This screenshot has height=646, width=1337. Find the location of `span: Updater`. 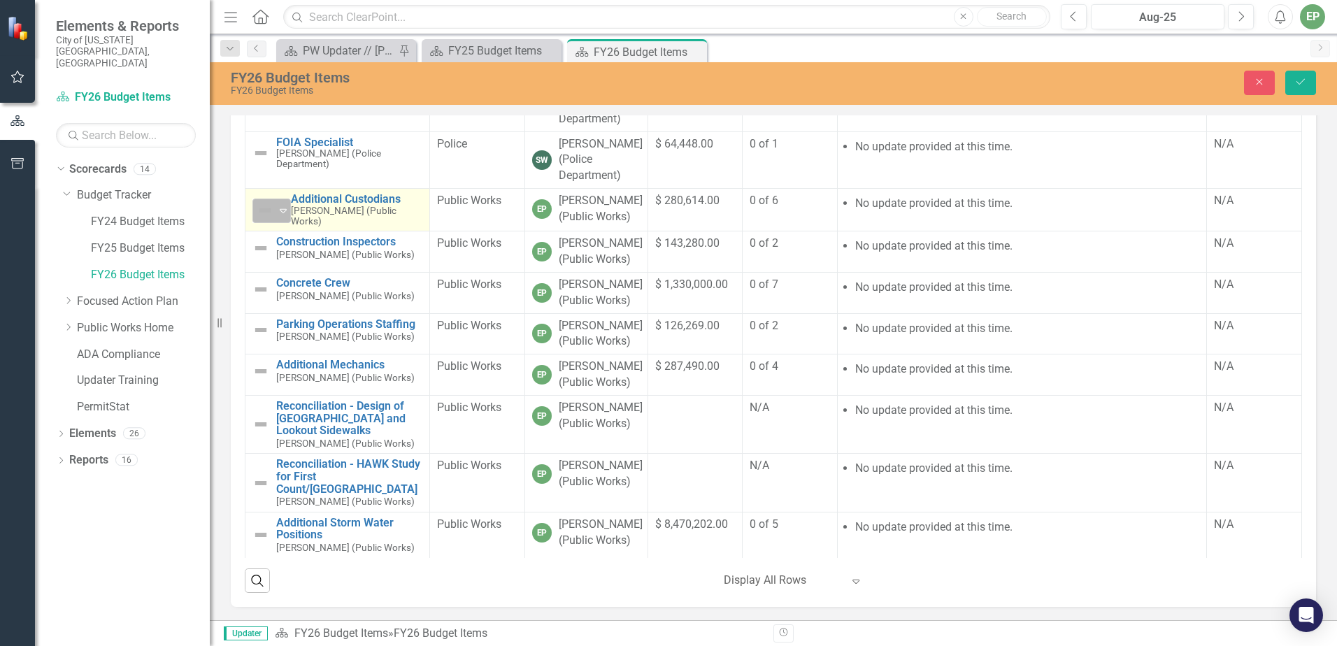

span: Updater is located at coordinates (245, 633).